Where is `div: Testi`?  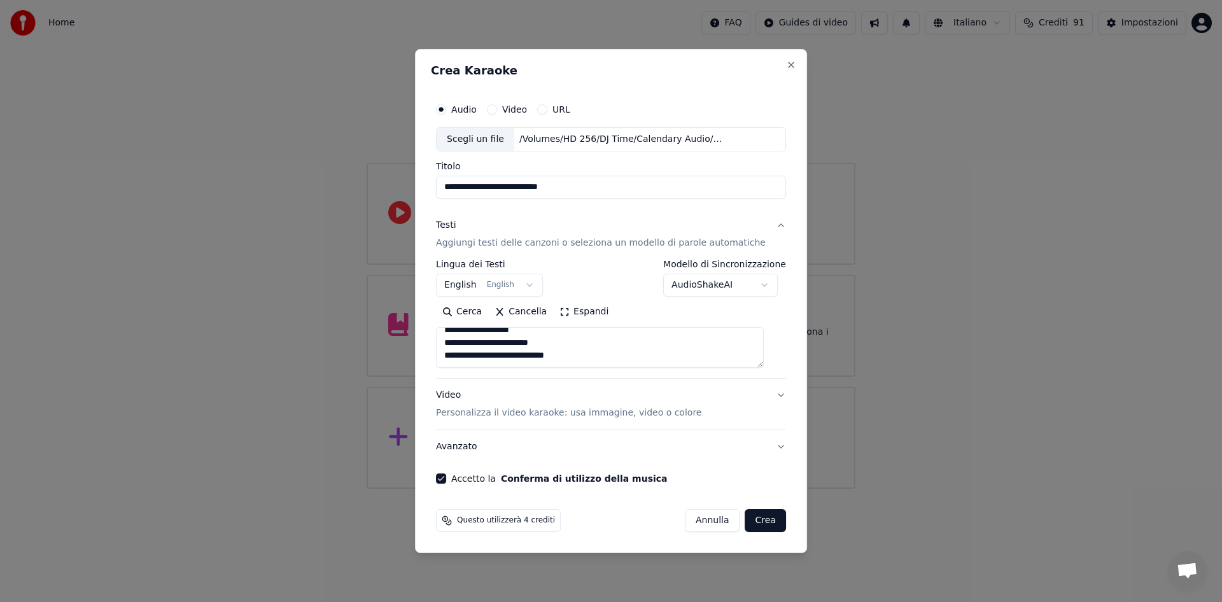 div: Testi is located at coordinates (446, 225).